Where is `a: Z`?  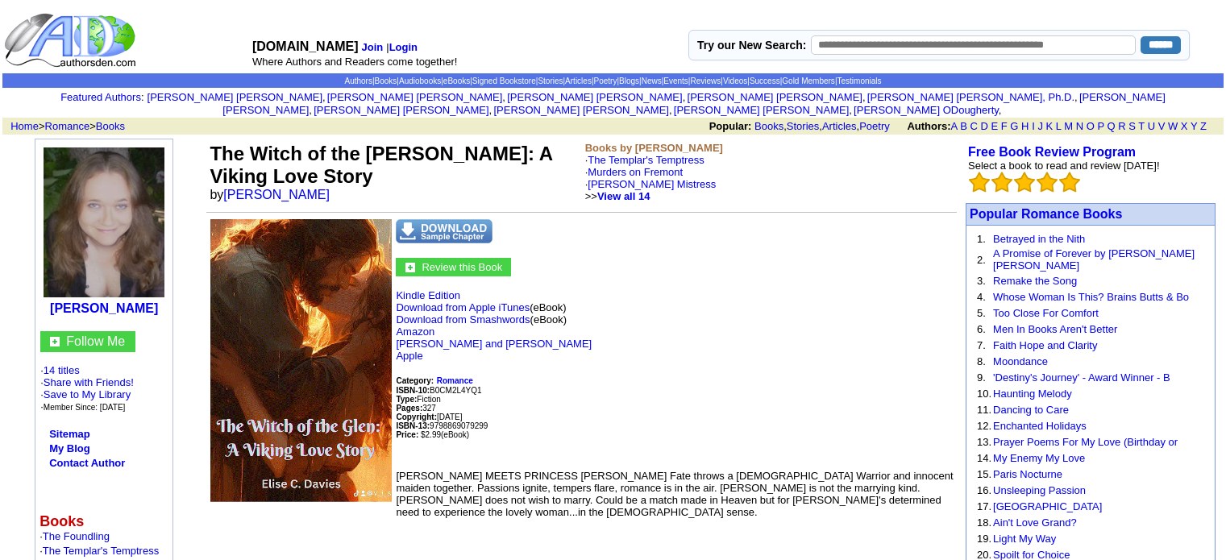 a: Z is located at coordinates (1203, 126).